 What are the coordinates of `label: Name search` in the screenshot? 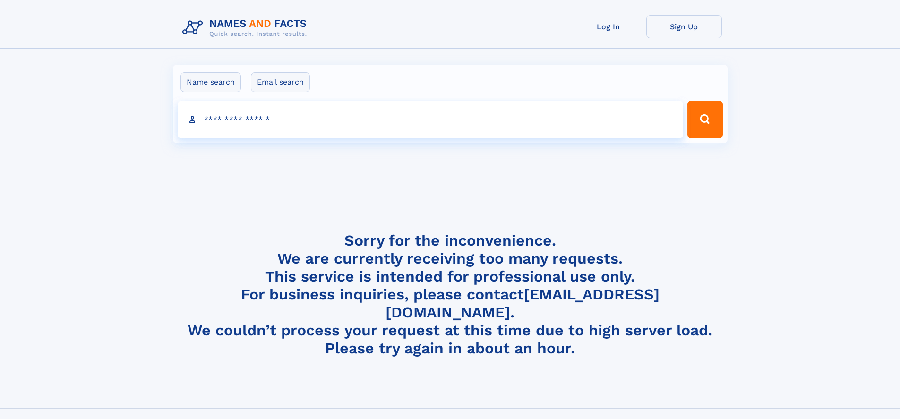 It's located at (211, 82).